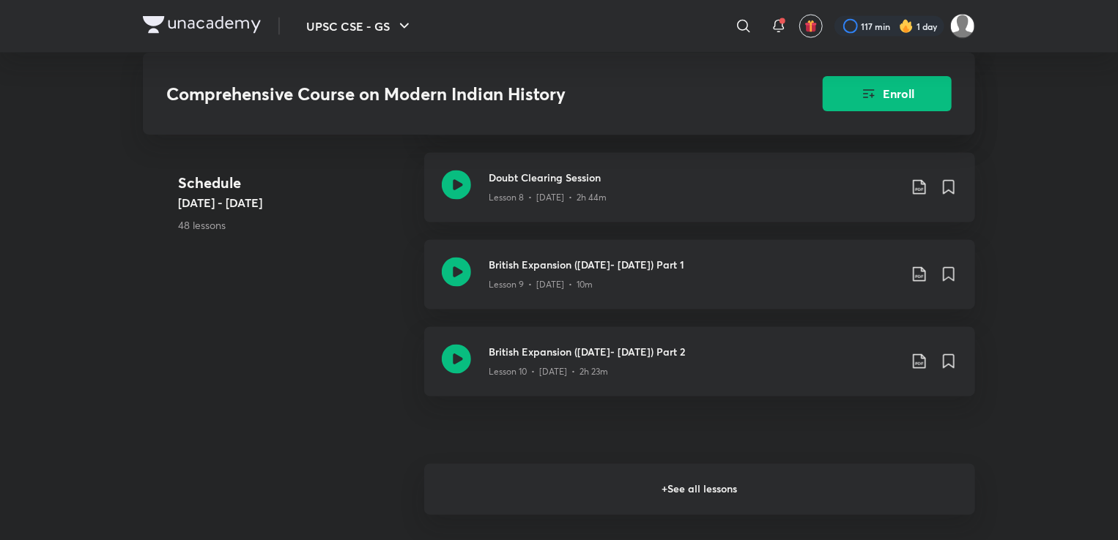  What do you see at coordinates (887, 94) in the screenshot?
I see `button: Enroll` at bounding box center [887, 94].